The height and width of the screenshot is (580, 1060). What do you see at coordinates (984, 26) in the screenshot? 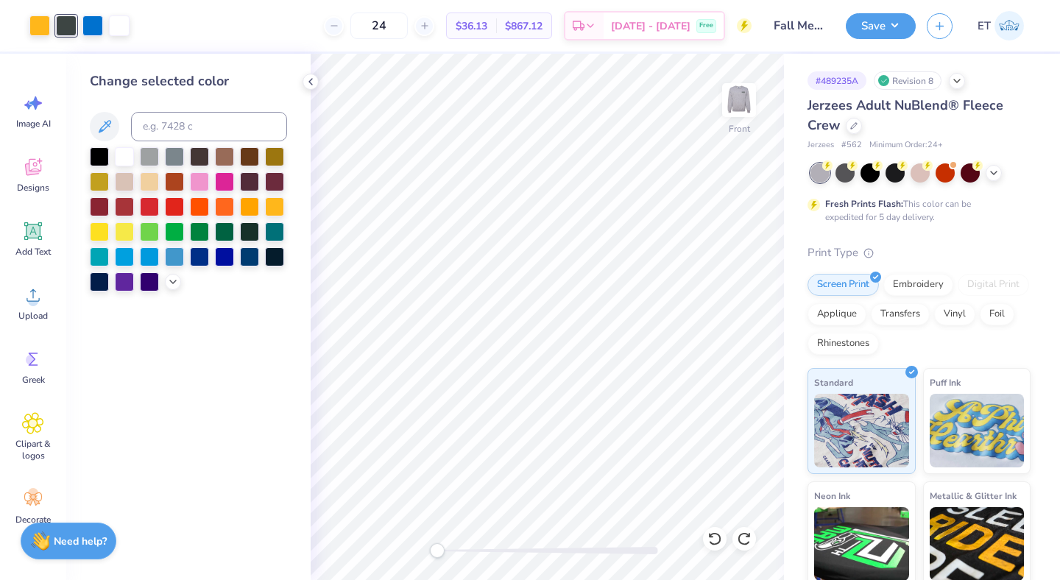
I see `span: ET` at bounding box center [984, 26].